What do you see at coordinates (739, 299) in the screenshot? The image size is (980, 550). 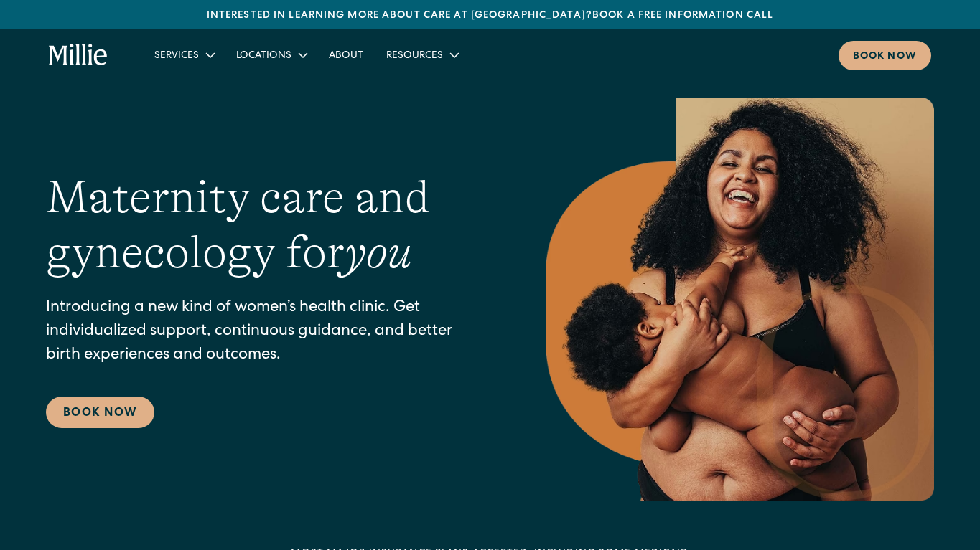 I see `img: Smiling mother with her baby in arms, celebrating body positivity and the nurturing bond of postp...` at bounding box center [739, 299].